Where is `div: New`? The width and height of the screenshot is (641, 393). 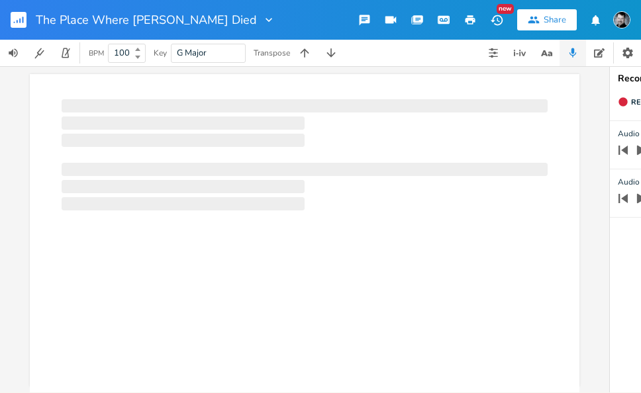 div: New is located at coordinates (505, 9).